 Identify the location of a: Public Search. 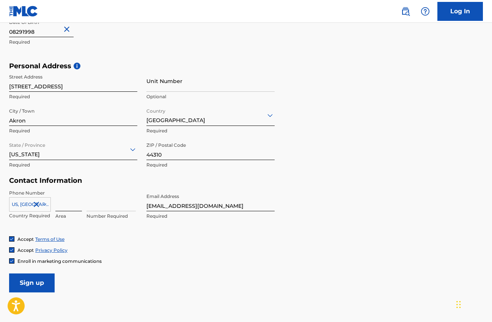
(406, 11).